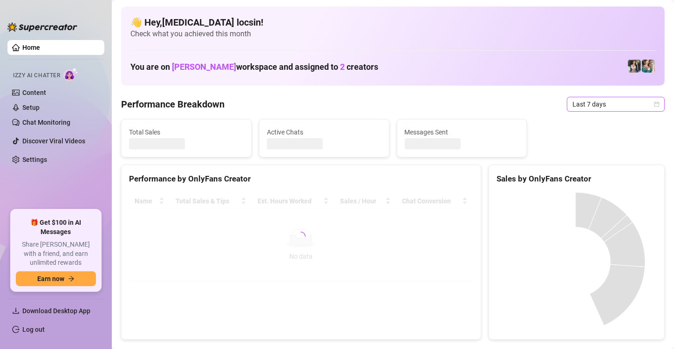  Describe the element at coordinates (51, 279) in the screenshot. I see `span: Earn now` at that location.